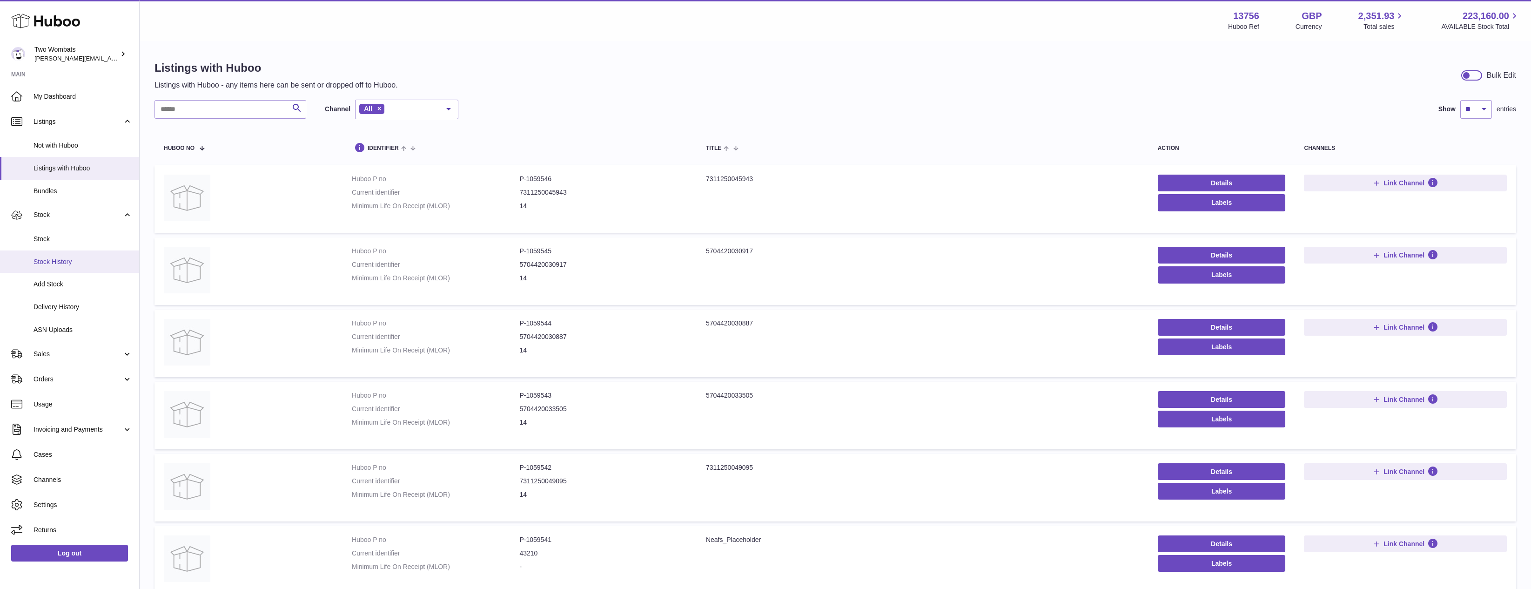  Describe the element at coordinates (1447, 109) in the screenshot. I see `label: Show` at that location.